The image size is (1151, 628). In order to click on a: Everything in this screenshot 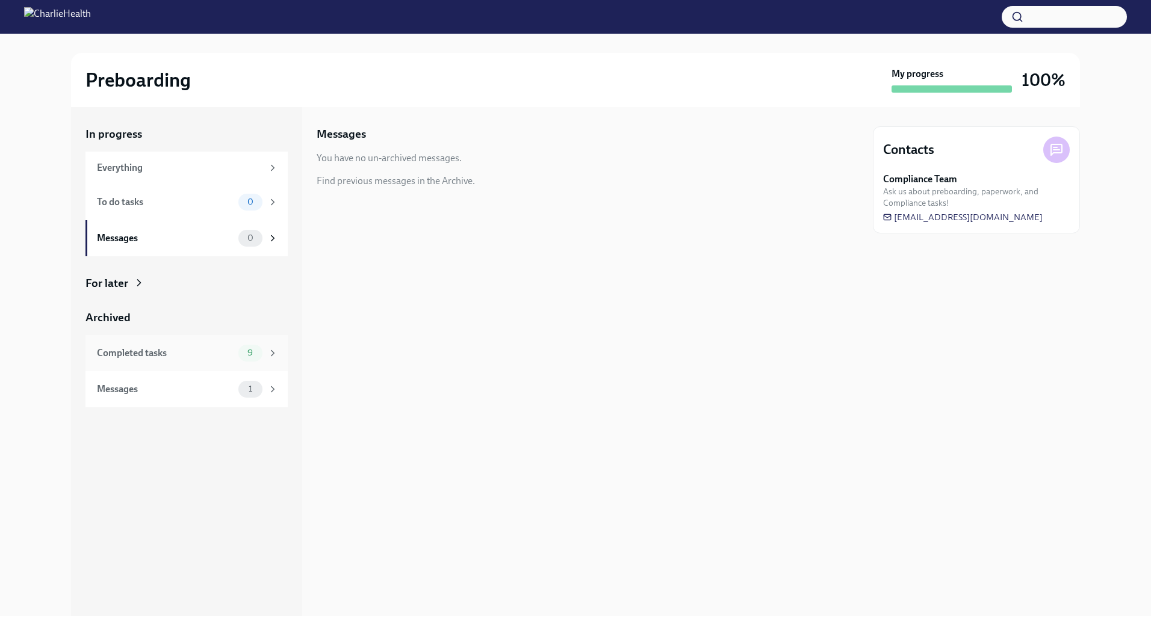, I will do `click(187, 168)`.